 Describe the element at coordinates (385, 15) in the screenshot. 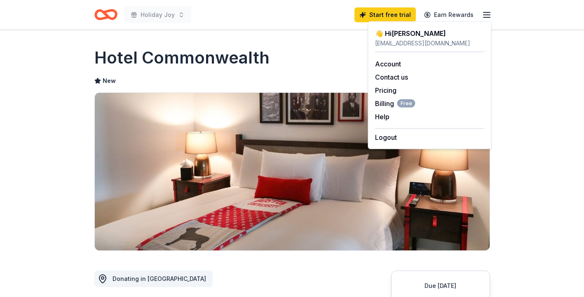

I see `a: Start free trial` at that location.